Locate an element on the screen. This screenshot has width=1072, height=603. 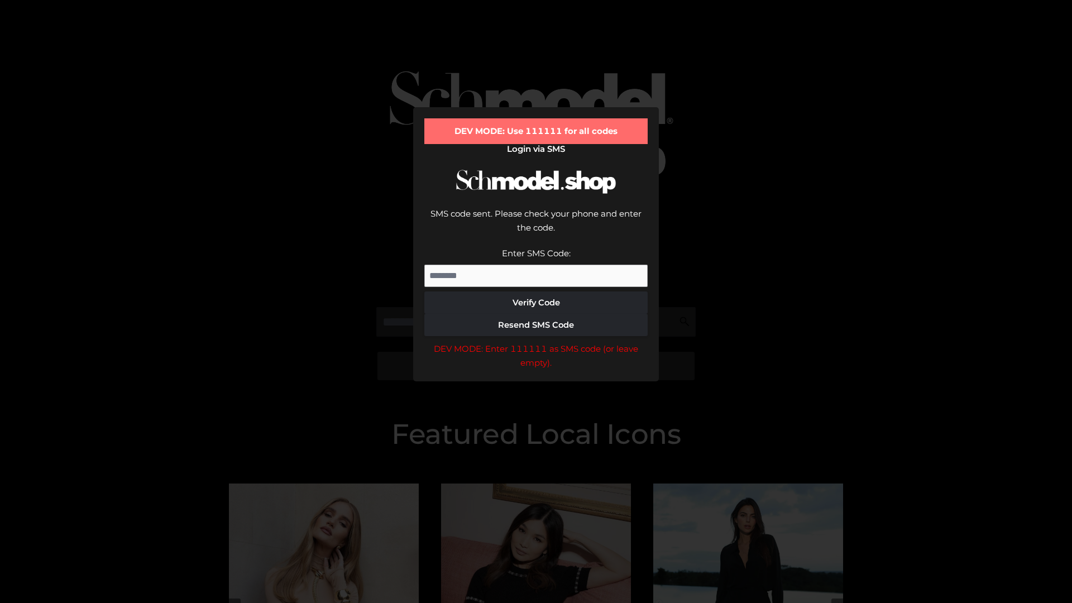
h2: Login via SMS is located at coordinates (536, 149).